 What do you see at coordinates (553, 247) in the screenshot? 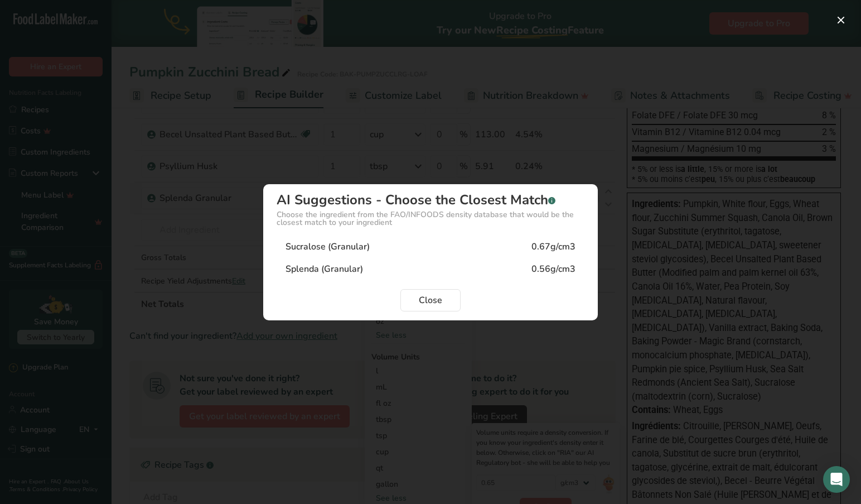
I see `div: 0.67g/cm3` at bounding box center [553, 247].